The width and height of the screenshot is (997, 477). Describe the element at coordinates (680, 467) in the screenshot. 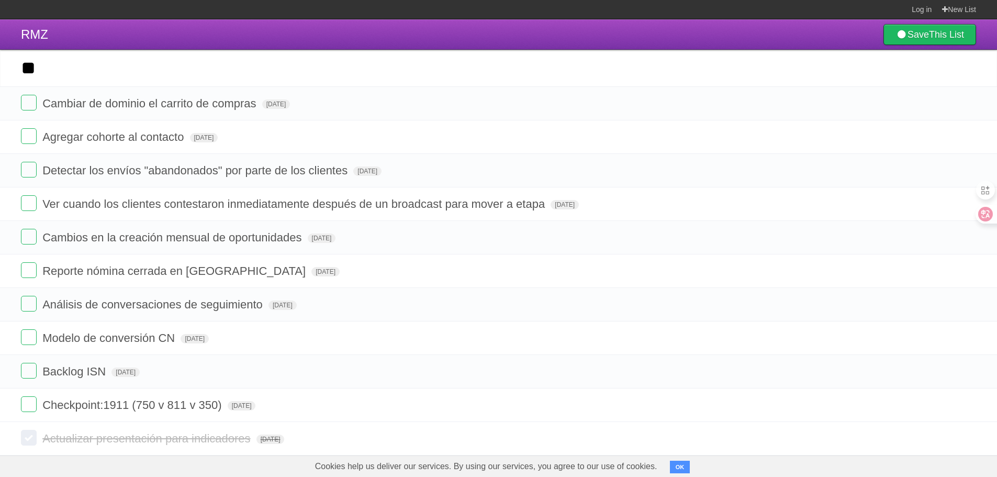

I see `button: OK` at that location.